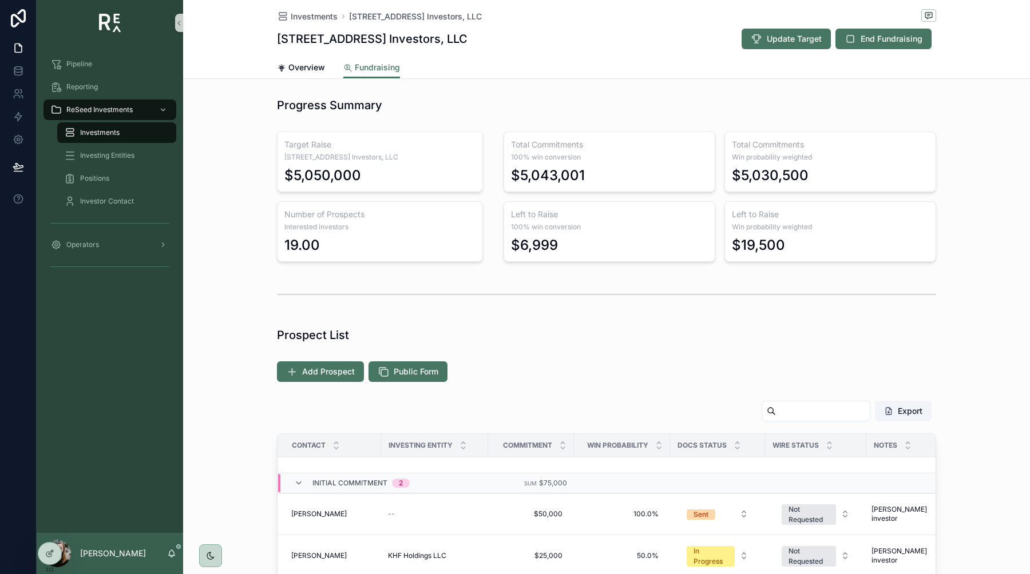 This screenshot has width=1030, height=574. What do you see at coordinates (531, 556) in the screenshot?
I see `a: $25,000` at bounding box center [531, 556].